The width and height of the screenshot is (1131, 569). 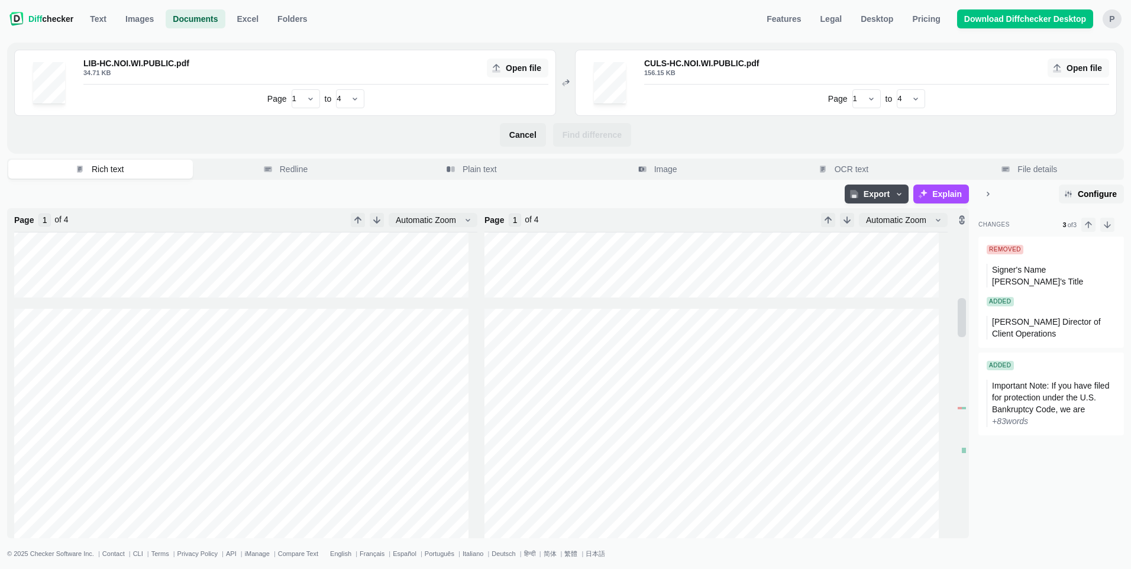 I want to click on tspan: provide, so click(x=771, y=451).